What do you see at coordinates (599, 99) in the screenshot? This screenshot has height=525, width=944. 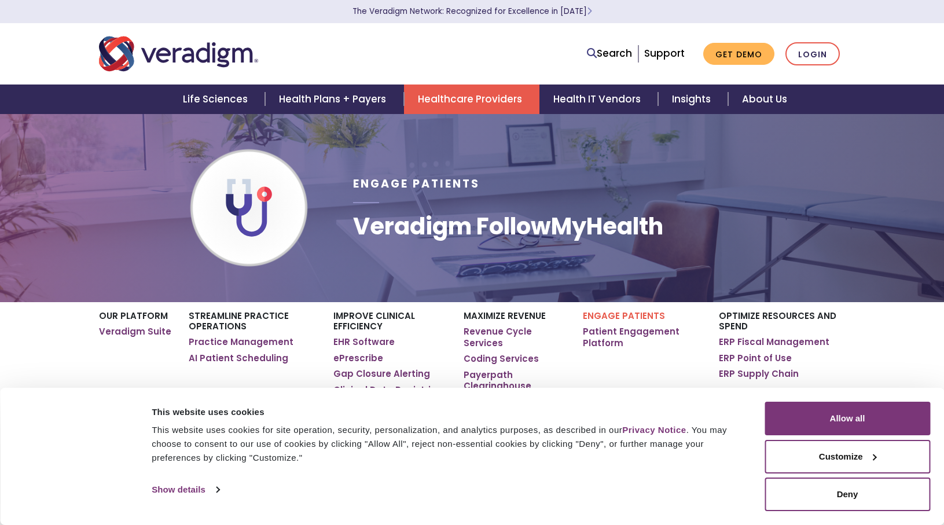 I see `a: Health IT Vendors` at bounding box center [599, 99].